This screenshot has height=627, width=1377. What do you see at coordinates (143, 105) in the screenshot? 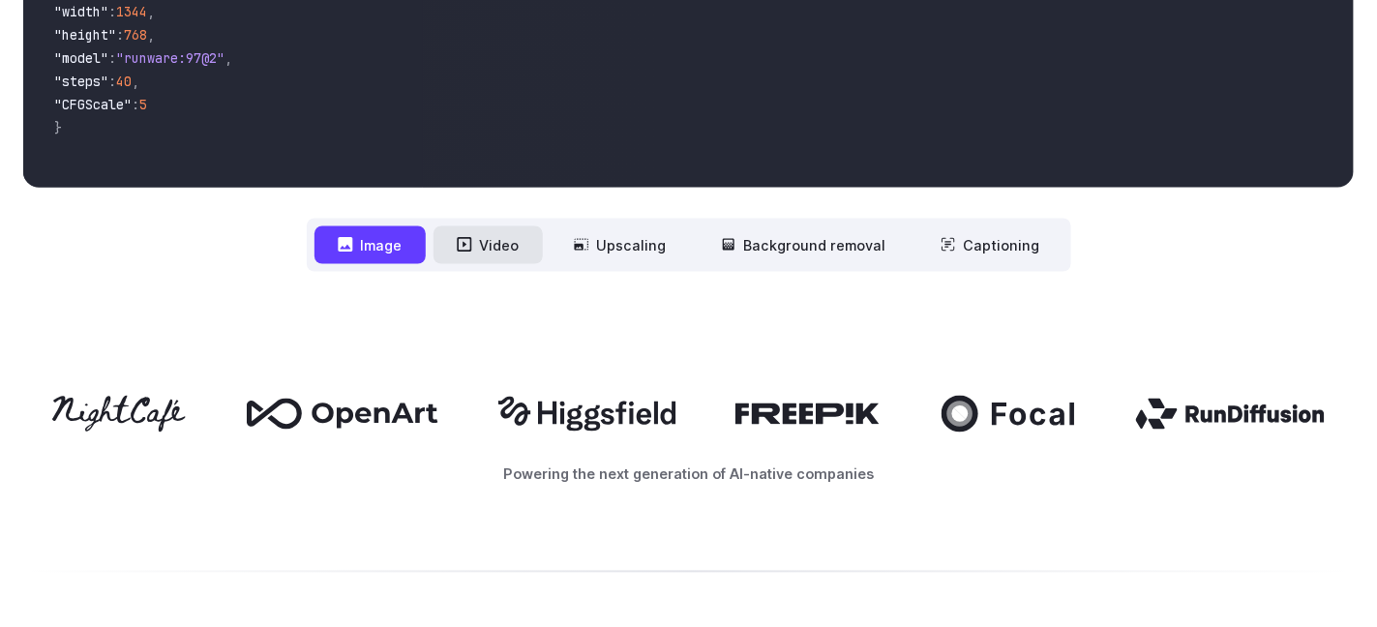
I see `span: 5` at bounding box center [143, 105].